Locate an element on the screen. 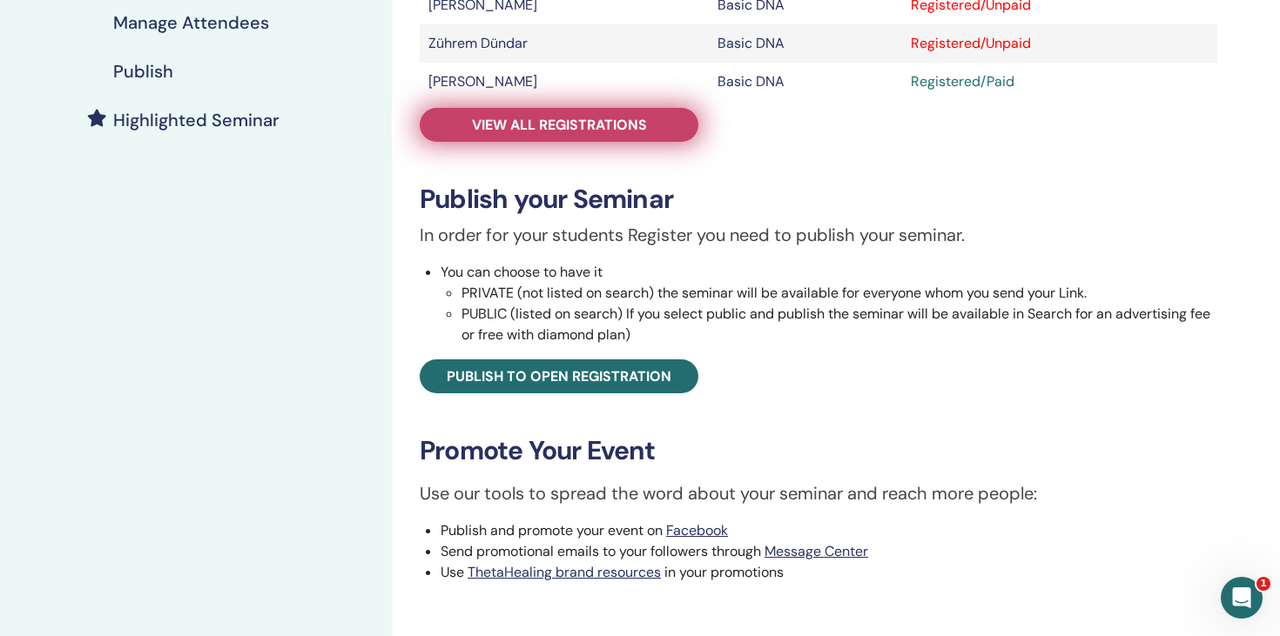 The image size is (1280, 636). h3: Publish your Seminar is located at coordinates (818, 199).